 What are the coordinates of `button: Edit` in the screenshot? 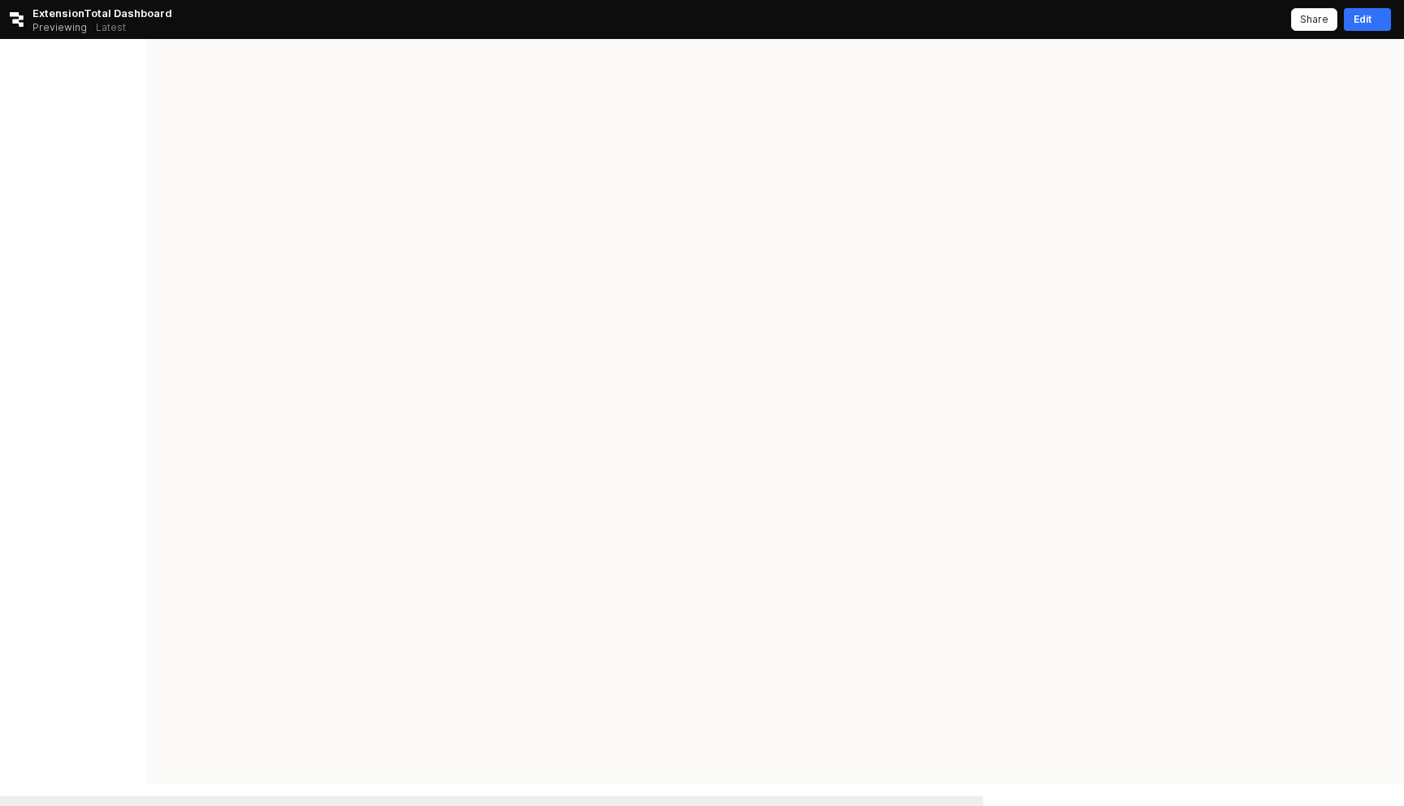 It's located at (1367, 19).